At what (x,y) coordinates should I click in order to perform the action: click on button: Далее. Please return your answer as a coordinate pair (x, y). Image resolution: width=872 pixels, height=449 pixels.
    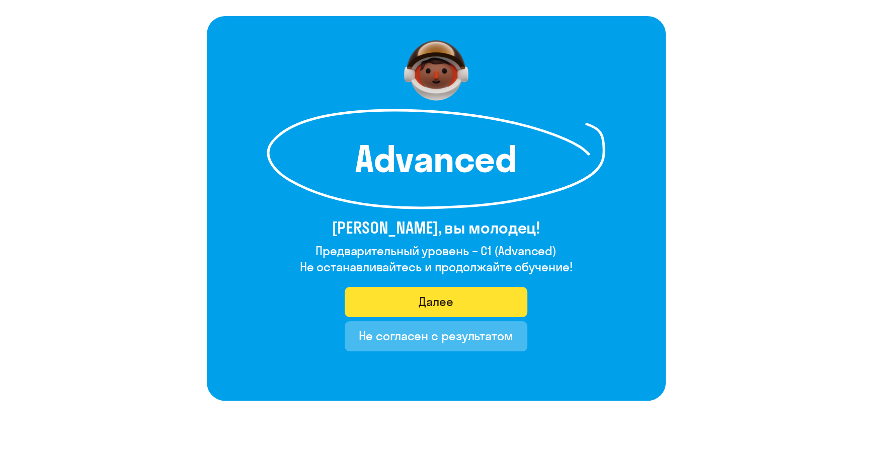
    Looking at the image, I should click on (436, 302).